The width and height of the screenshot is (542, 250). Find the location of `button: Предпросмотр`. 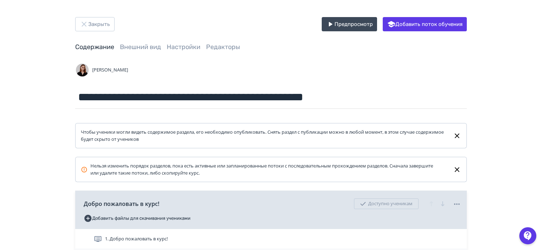

button: Предпросмотр is located at coordinates (350, 24).